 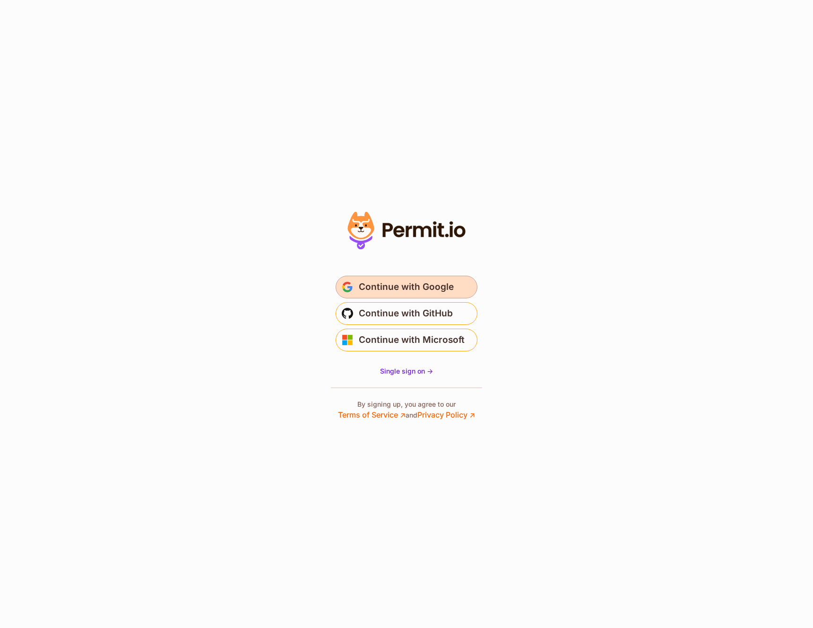 I want to click on a: Privacy Policy ↗, so click(x=446, y=414).